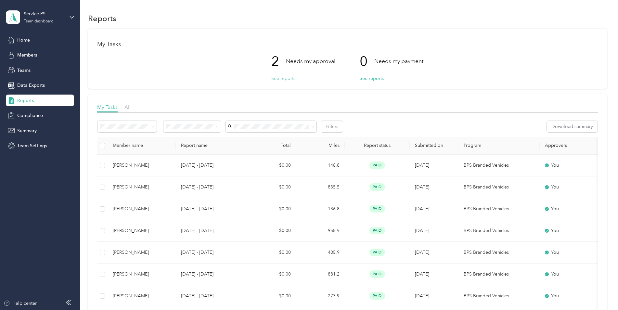 The image size is (618, 310). I want to click on span: Data Exports, so click(31, 85).